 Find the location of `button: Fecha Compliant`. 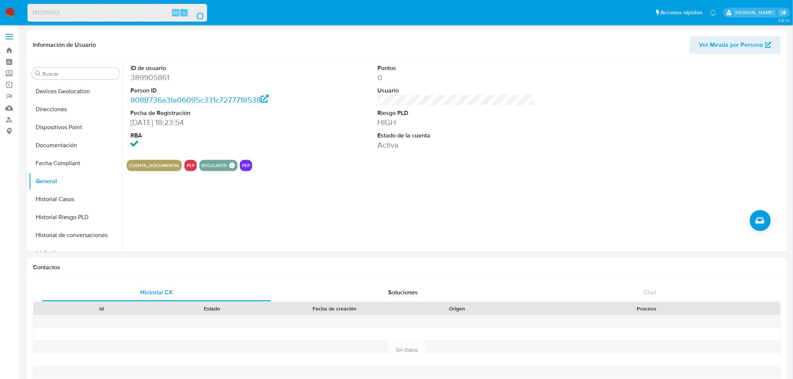

button: Fecha Compliant is located at coordinates (76, 163).